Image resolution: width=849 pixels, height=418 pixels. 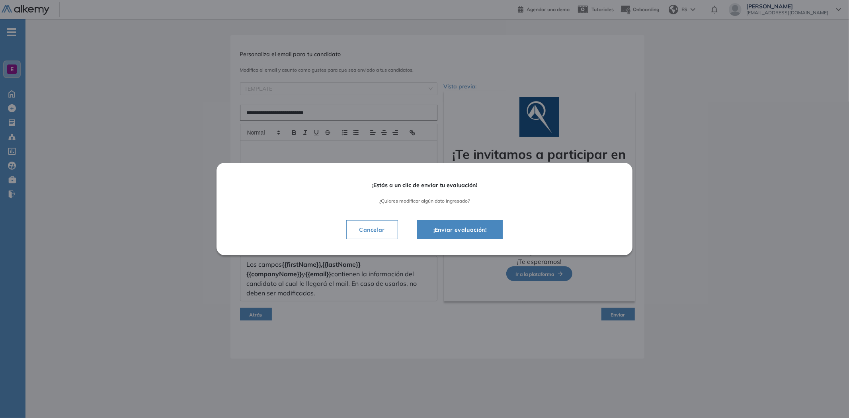 I want to click on button: Cancelar, so click(x=372, y=230).